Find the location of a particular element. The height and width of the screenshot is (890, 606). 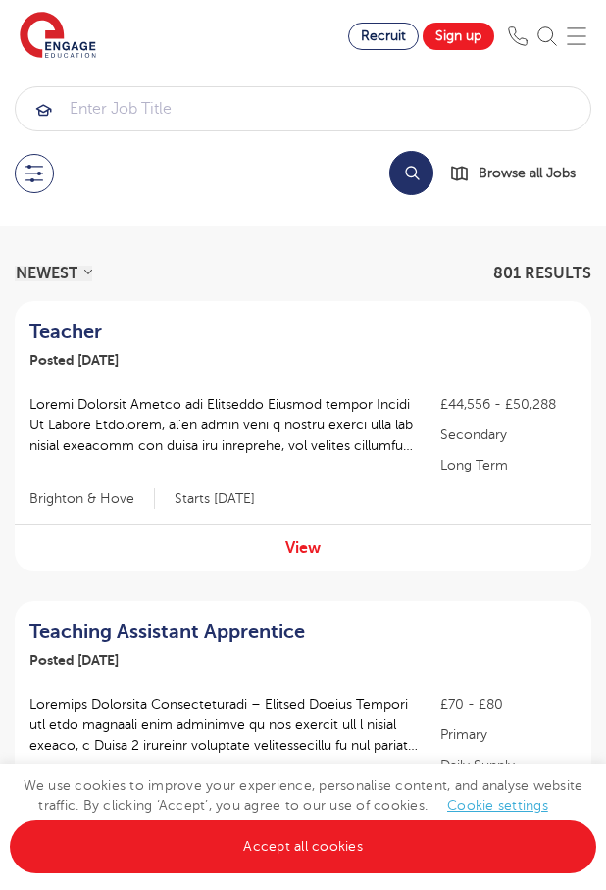

span: Browse all Jobs is located at coordinates (527, 173).